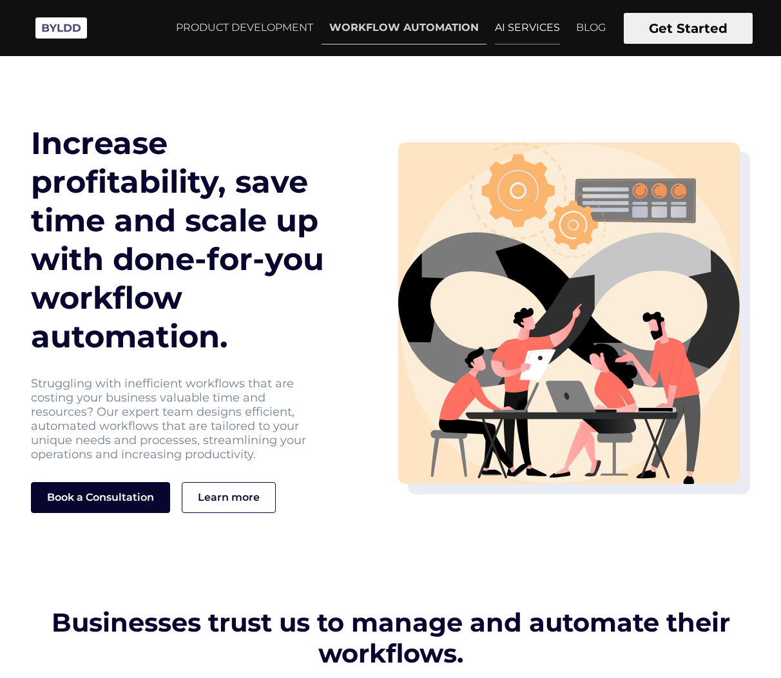  What do you see at coordinates (527, 28) in the screenshot?
I see `a: AI SERVICES` at bounding box center [527, 28].